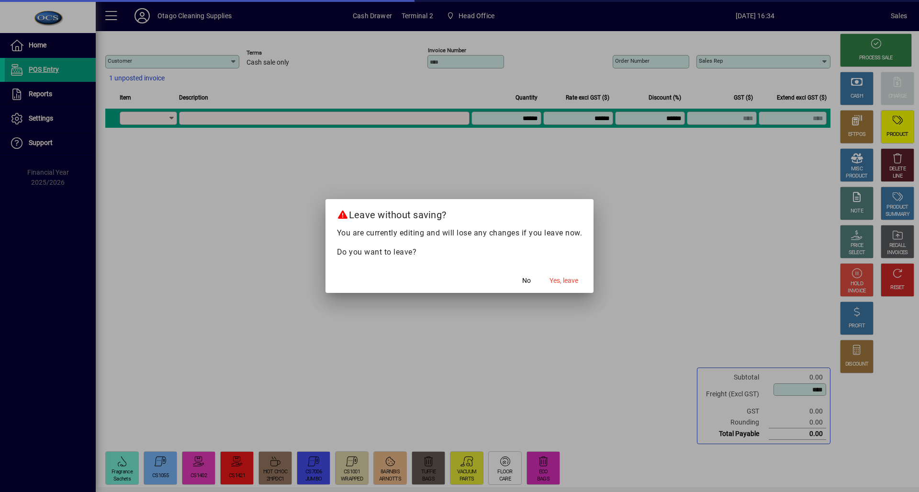 Image resolution: width=919 pixels, height=492 pixels. What do you see at coordinates (526, 280) in the screenshot?
I see `button: No` at bounding box center [526, 280].